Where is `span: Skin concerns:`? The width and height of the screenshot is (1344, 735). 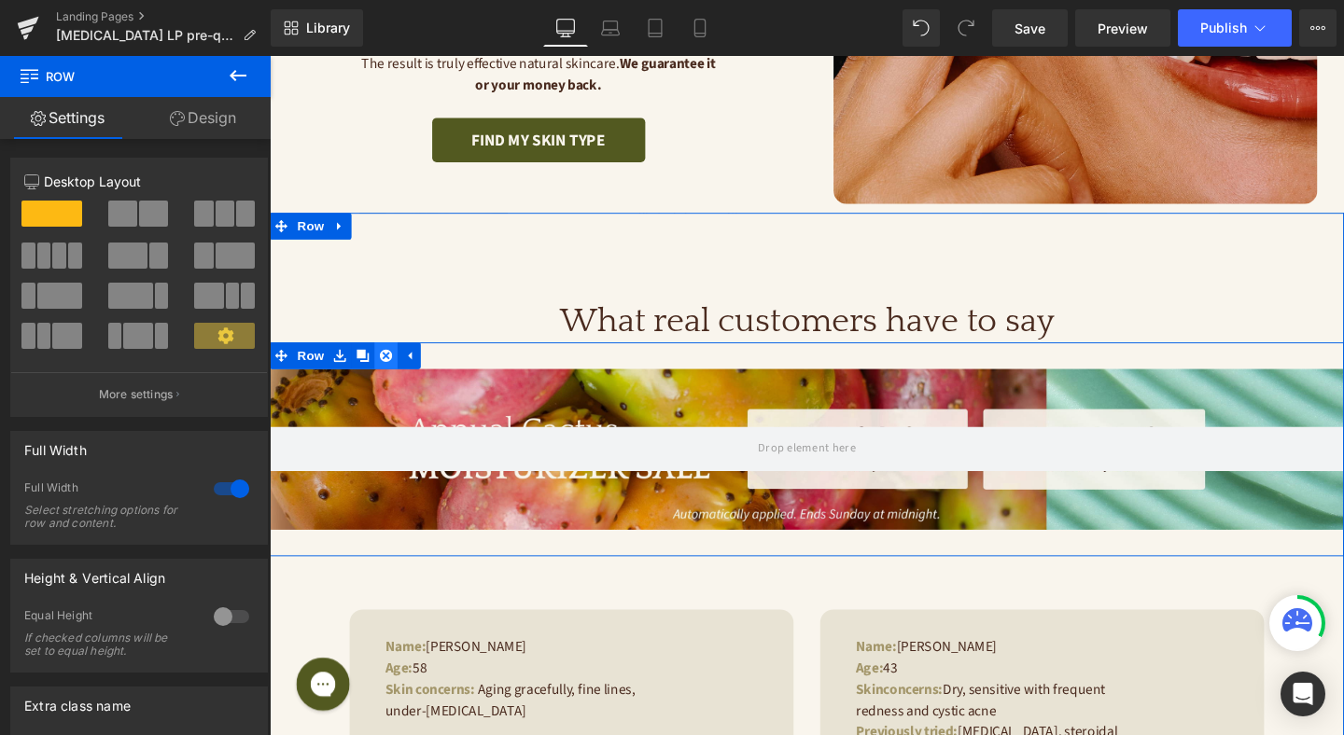 span: Skin concerns: is located at coordinates (168, 666).